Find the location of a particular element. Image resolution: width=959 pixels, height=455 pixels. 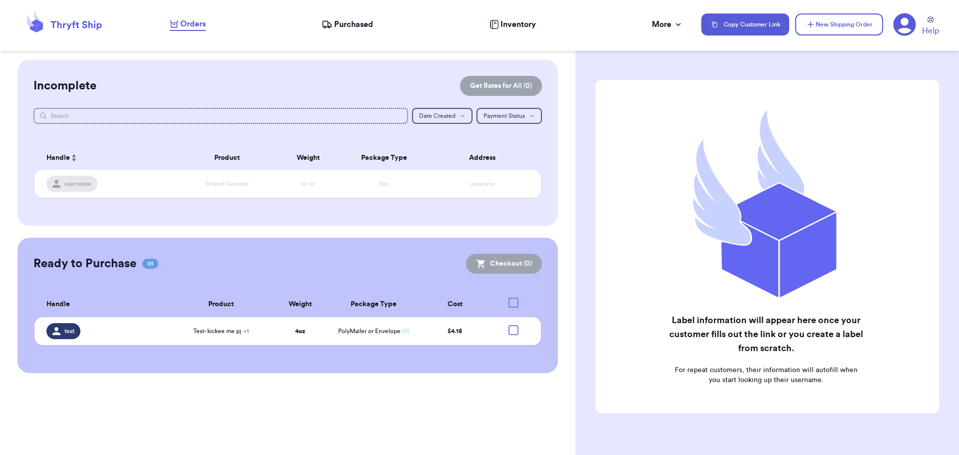

span: test is located at coordinates (69, 331).